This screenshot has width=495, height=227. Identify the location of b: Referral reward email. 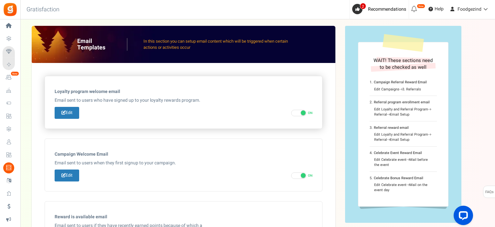
(391, 128).